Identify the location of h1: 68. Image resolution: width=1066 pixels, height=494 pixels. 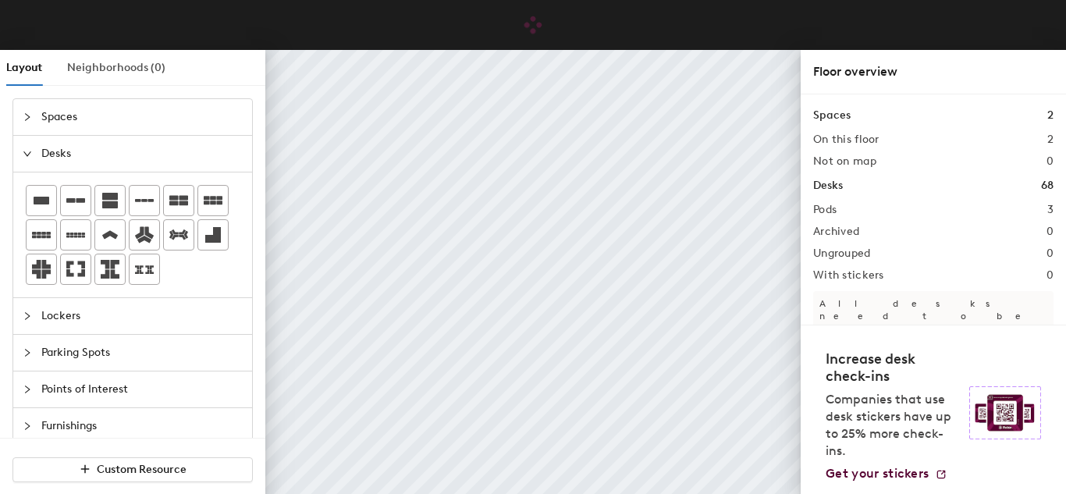
(1047, 186).